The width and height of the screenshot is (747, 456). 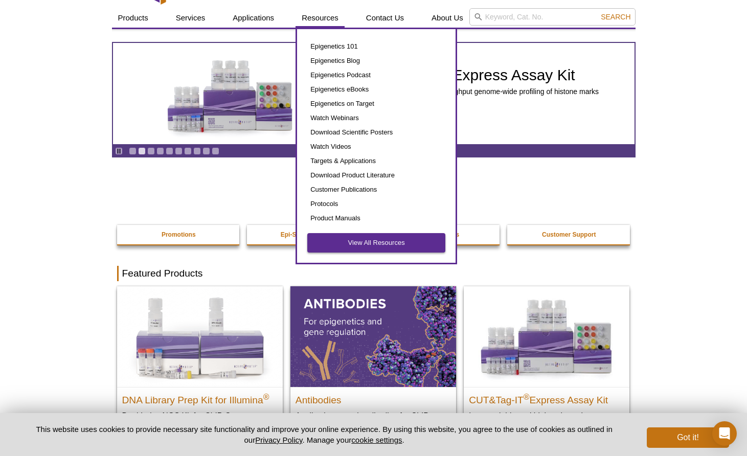 What do you see at coordinates (279, 440) in the screenshot?
I see `a: Privacy Policy` at bounding box center [279, 440].